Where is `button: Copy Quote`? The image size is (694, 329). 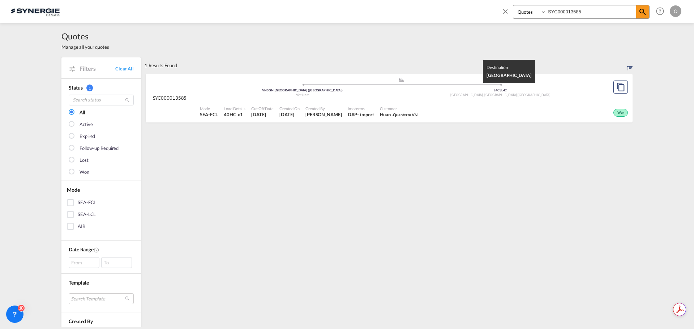 button: Copy Quote is located at coordinates (621, 87).